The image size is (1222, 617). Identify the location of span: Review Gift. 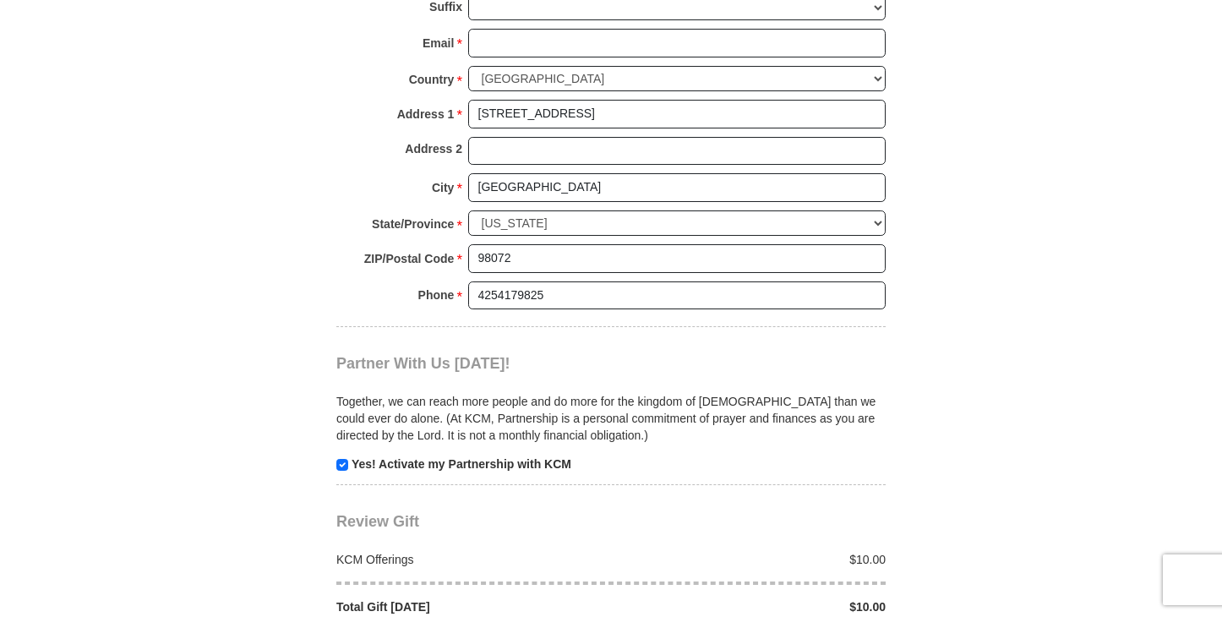
(378, 521).